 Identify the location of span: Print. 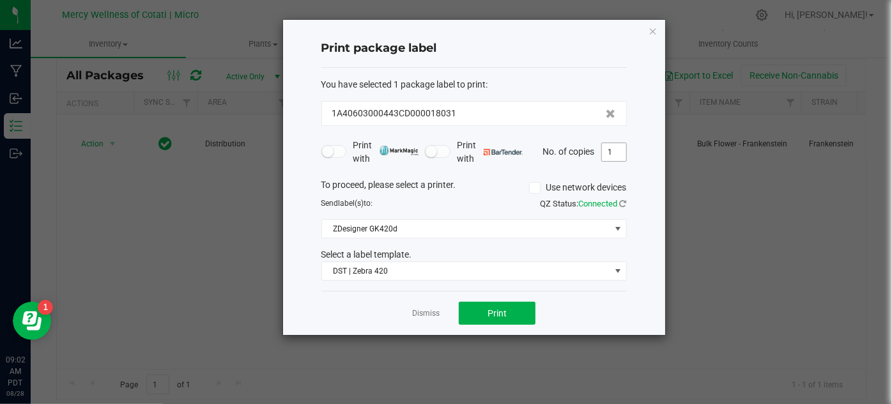
(497, 313).